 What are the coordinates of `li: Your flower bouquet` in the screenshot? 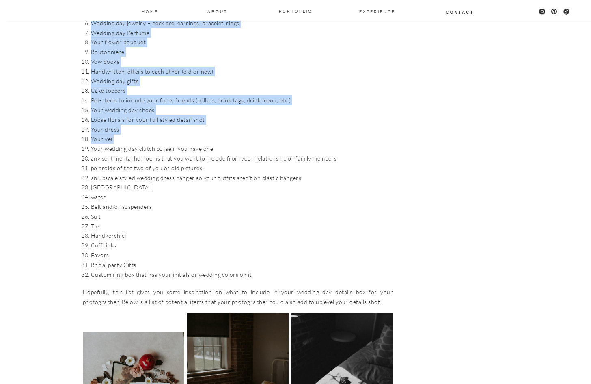 It's located at (242, 42).